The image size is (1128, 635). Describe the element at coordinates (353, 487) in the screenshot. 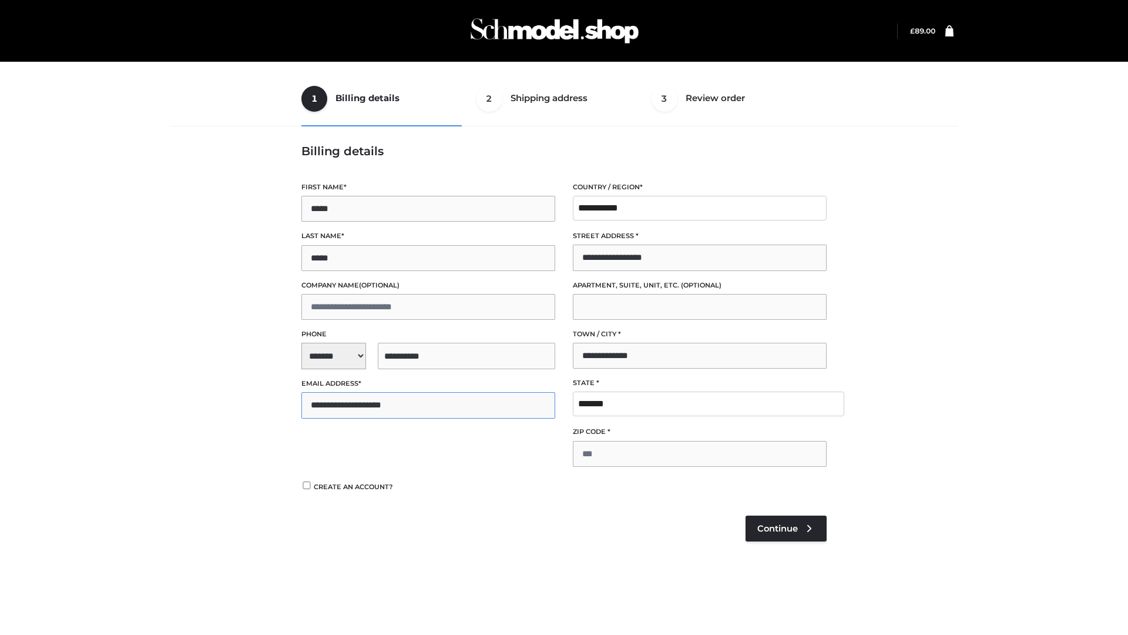

I see `span: Create an account?` at that location.